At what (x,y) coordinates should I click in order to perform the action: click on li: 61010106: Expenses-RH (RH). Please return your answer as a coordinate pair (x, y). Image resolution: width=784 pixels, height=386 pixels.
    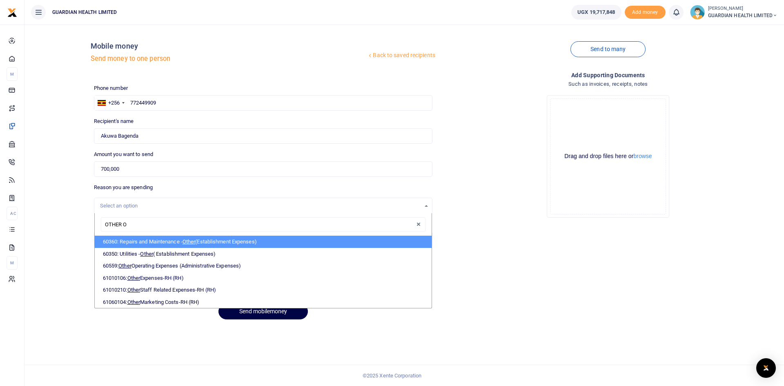
    Looking at the image, I should click on (263, 278).